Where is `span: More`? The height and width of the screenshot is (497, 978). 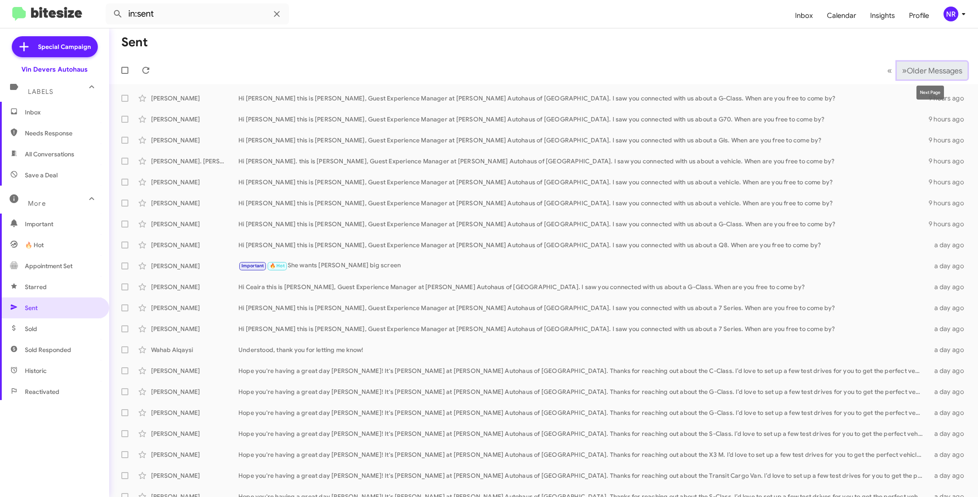
span: More is located at coordinates (37, 203).